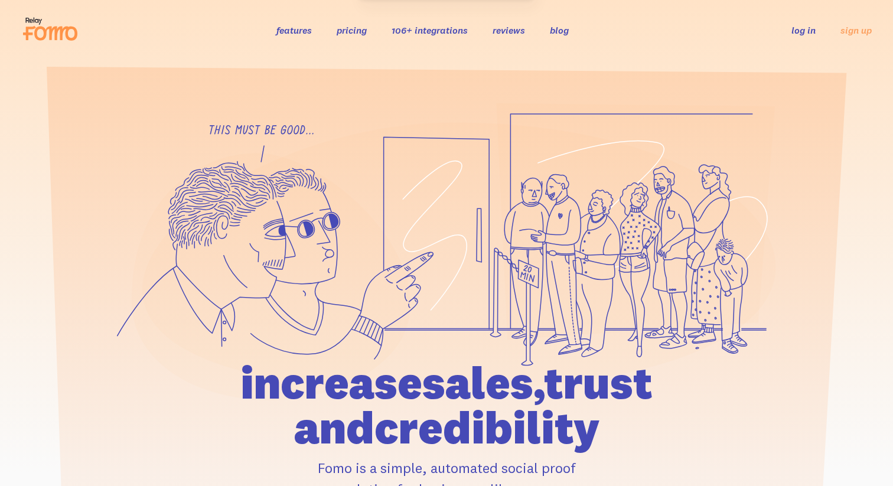 This screenshot has height=486, width=893. Describe the element at coordinates (352, 30) in the screenshot. I see `a: pricing` at that location.